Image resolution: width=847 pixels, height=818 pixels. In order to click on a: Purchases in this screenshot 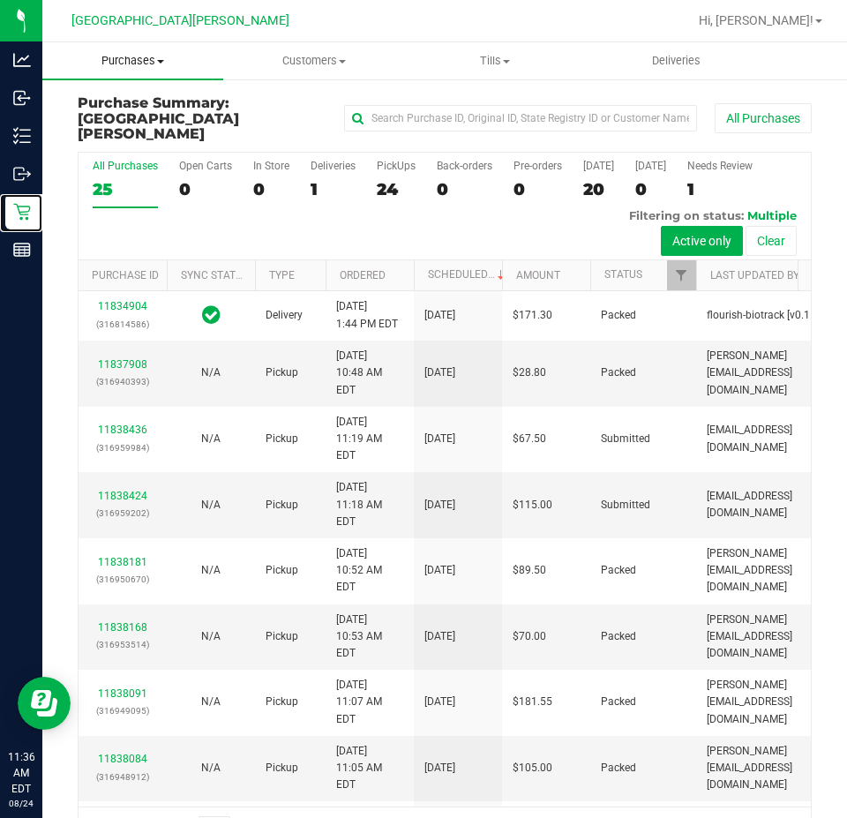, I will do `click(132, 61)`.